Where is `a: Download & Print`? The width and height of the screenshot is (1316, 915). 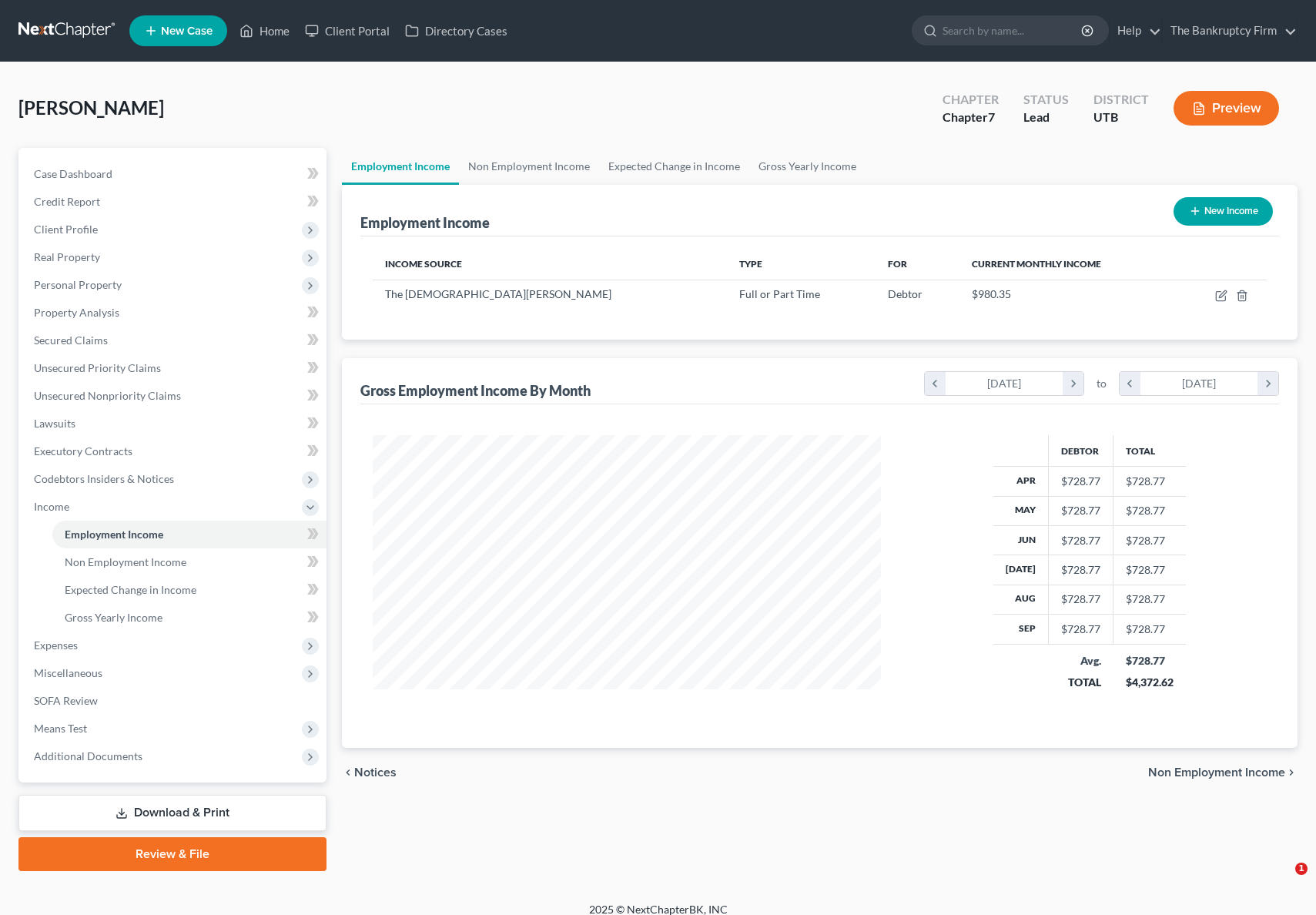 a: Download & Print is located at coordinates (172, 812).